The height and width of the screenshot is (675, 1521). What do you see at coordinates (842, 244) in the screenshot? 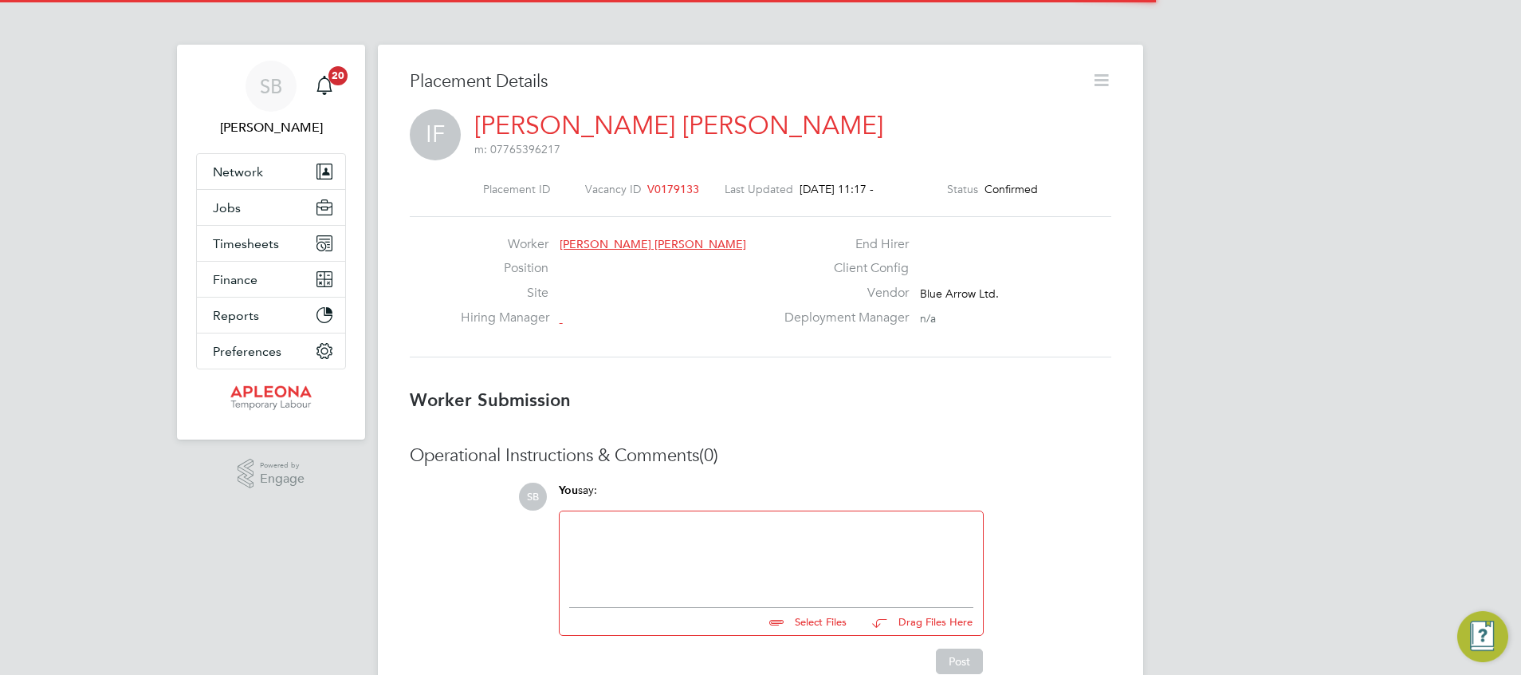
I see `label: End Hirer` at bounding box center [842, 244].